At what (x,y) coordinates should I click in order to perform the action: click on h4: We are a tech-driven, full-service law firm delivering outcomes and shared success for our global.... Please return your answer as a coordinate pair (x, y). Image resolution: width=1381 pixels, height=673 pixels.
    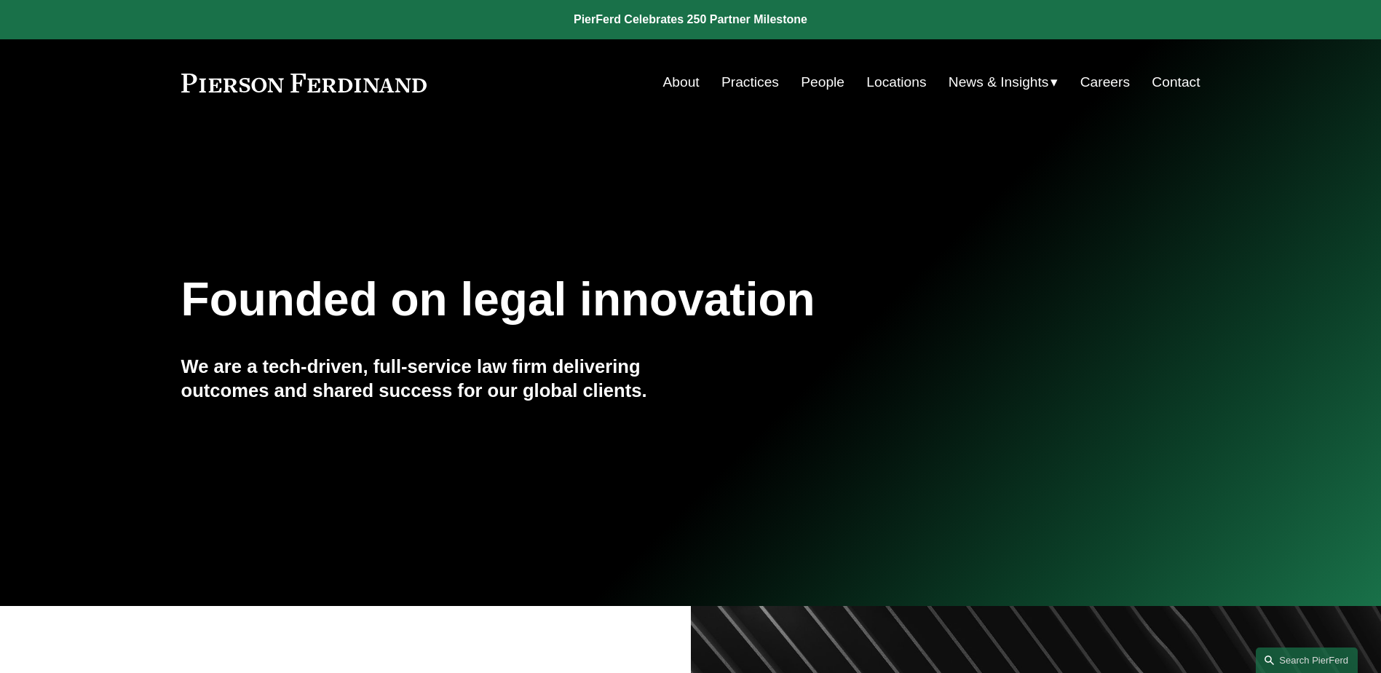
    Looking at the image, I should click on (436, 378).